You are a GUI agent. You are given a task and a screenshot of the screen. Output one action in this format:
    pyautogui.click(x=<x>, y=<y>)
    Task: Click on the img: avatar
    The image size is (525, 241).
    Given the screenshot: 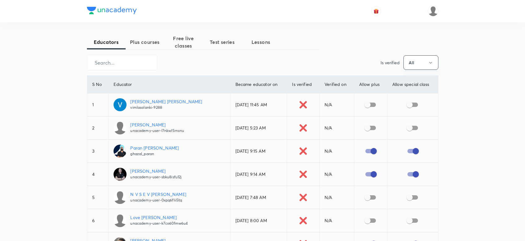 What is the action you would take?
    pyautogui.click(x=376, y=11)
    